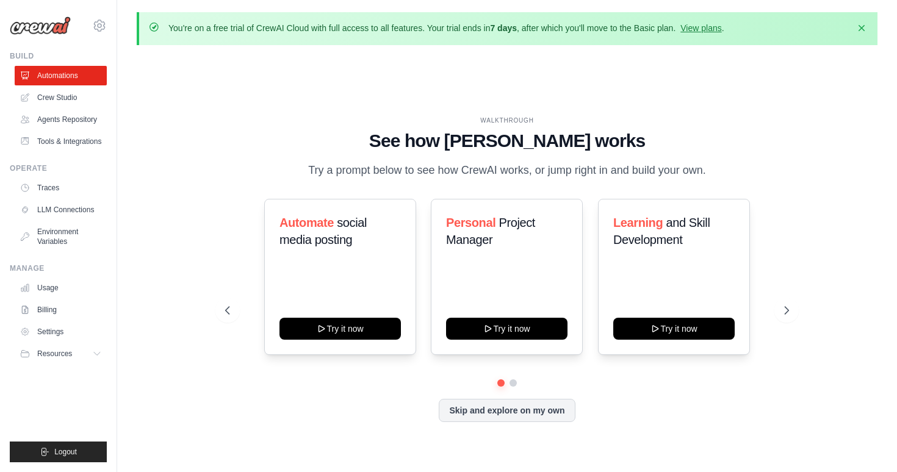 The width and height of the screenshot is (897, 472). What do you see at coordinates (507, 120) in the screenshot?
I see `div: WALKTHROUGH` at bounding box center [507, 120].